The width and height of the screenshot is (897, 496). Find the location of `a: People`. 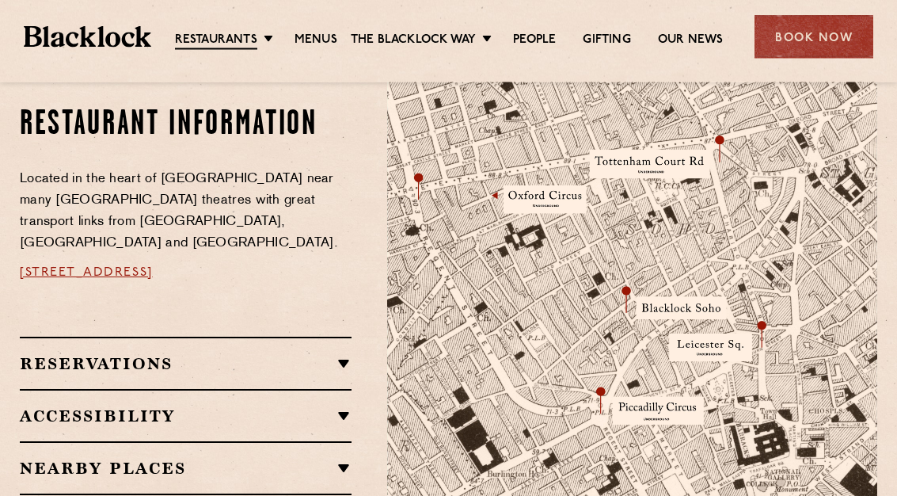

a: People is located at coordinates (535, 40).